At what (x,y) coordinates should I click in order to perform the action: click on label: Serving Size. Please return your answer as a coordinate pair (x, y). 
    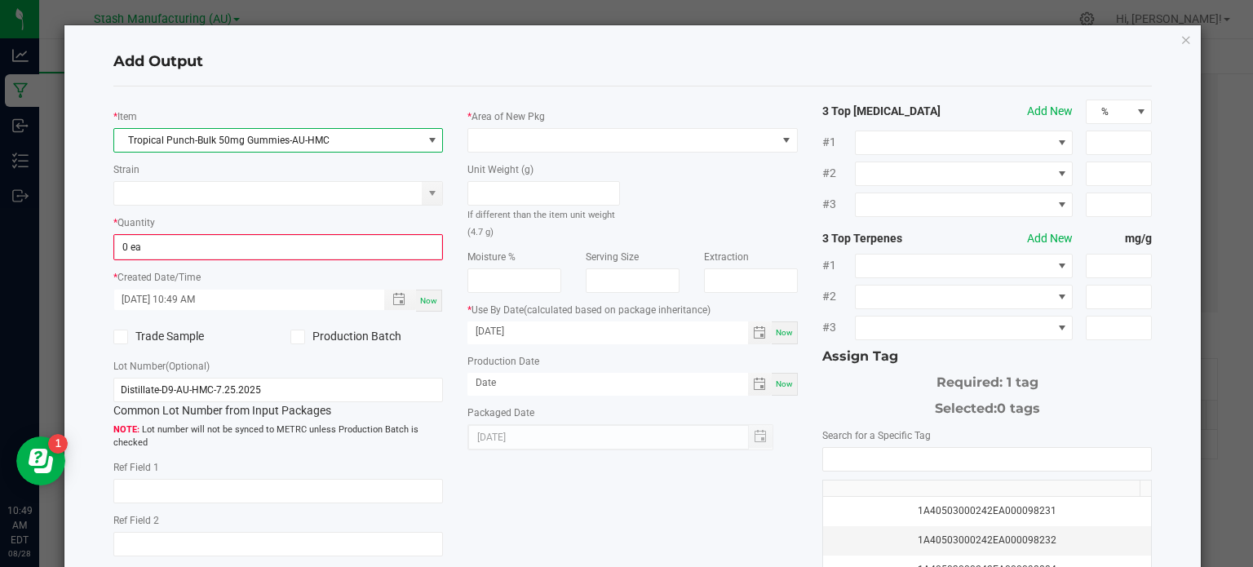
    Looking at the image, I should click on (612, 257).